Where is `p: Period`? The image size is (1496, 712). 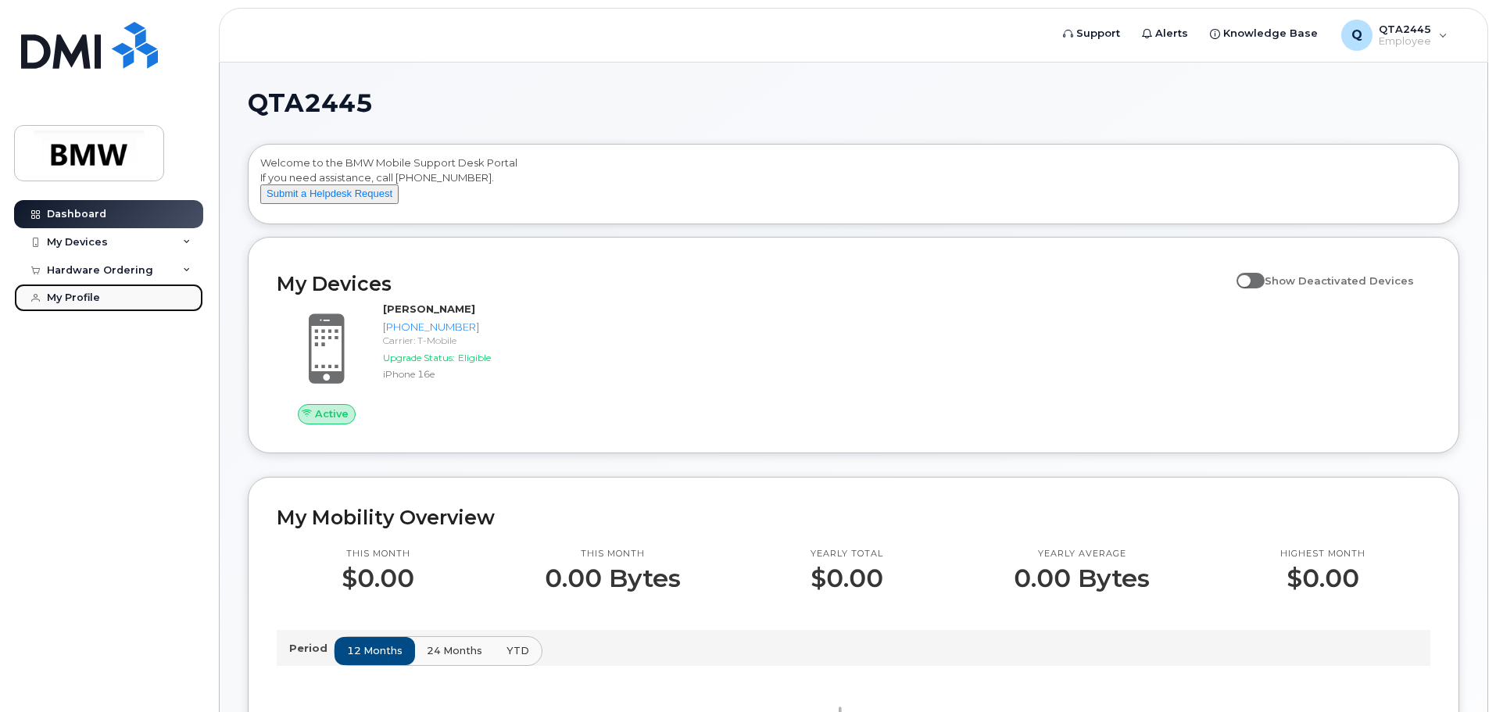
p: Period is located at coordinates (311, 648).